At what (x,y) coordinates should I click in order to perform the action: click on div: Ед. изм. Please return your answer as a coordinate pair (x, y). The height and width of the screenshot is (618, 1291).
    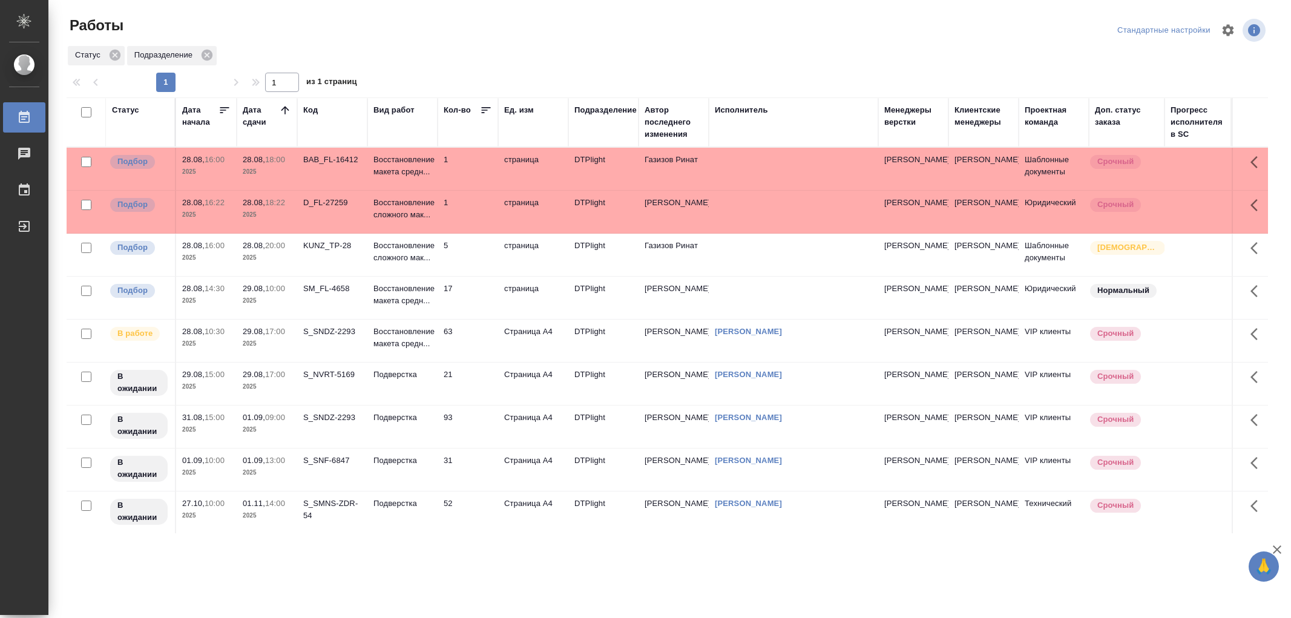
    Looking at the image, I should click on (519, 110).